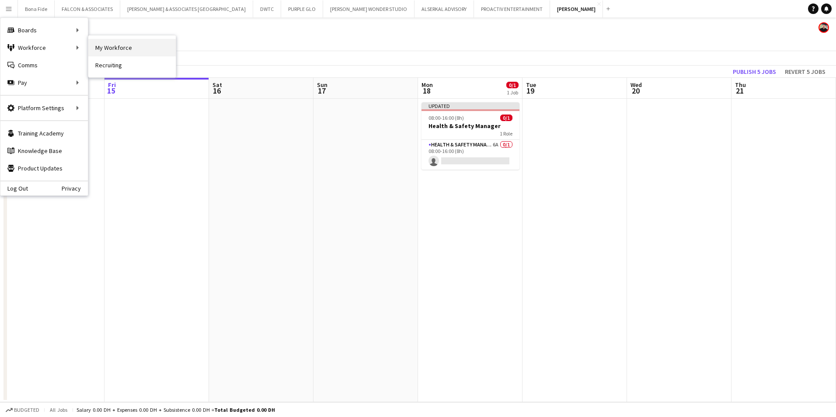 This screenshot has height=417, width=836. Describe the element at coordinates (512, 92) in the screenshot. I see `div: 1 Job` at that location.